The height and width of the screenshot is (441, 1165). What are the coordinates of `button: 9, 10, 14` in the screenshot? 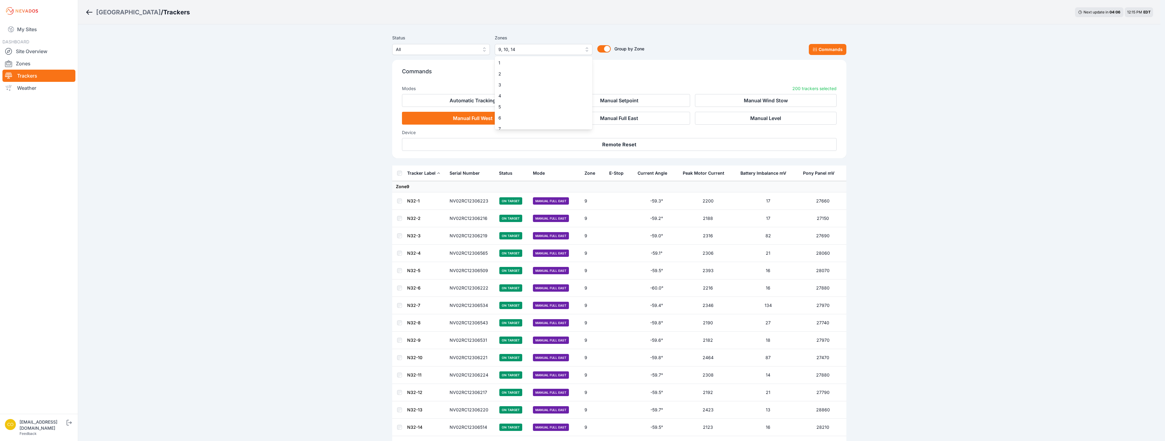 It's located at (544, 49).